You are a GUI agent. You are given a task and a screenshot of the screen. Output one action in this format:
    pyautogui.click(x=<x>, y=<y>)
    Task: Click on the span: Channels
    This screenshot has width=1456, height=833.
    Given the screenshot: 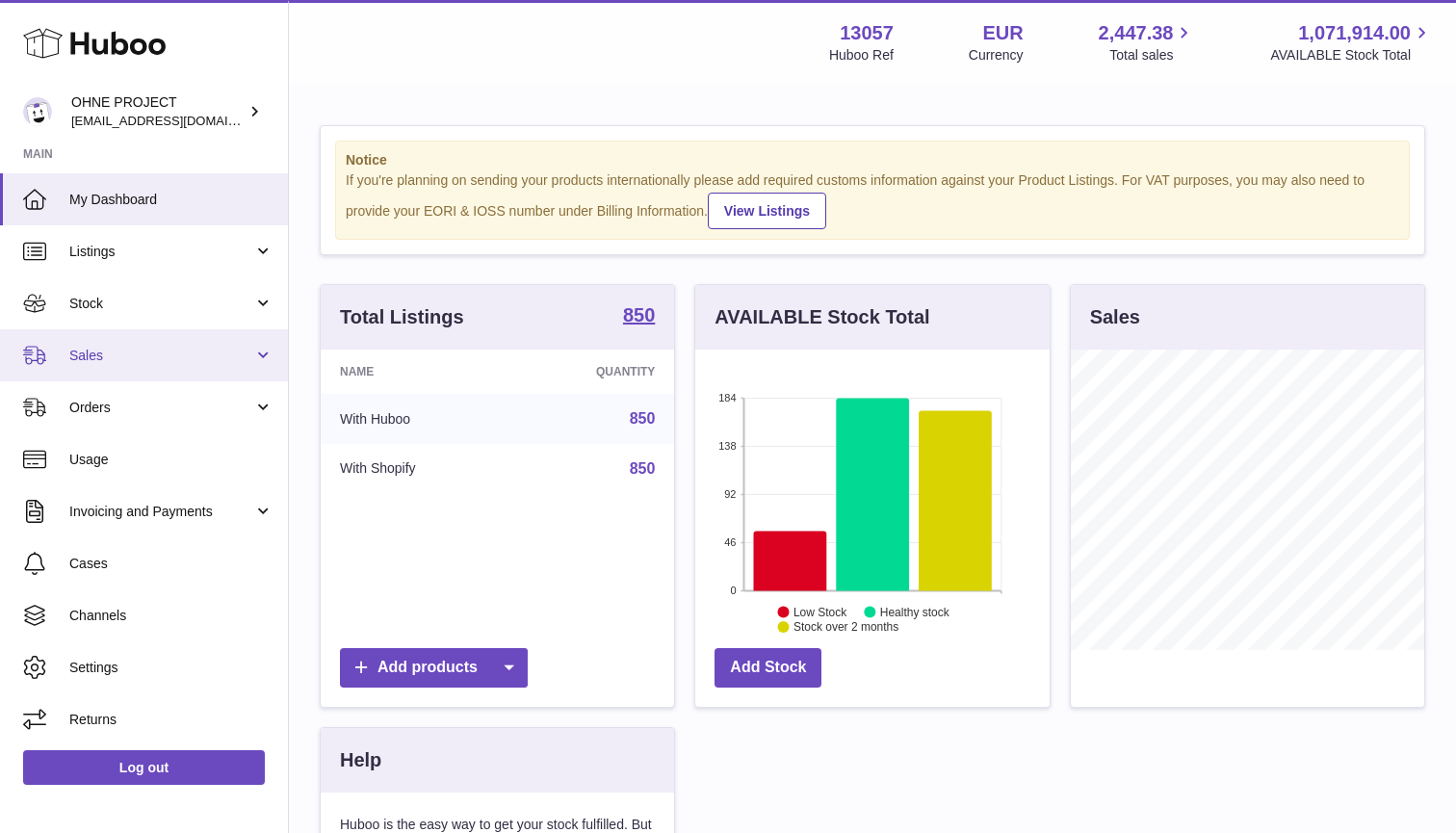 What is the action you would take?
    pyautogui.click(x=172, y=616)
    